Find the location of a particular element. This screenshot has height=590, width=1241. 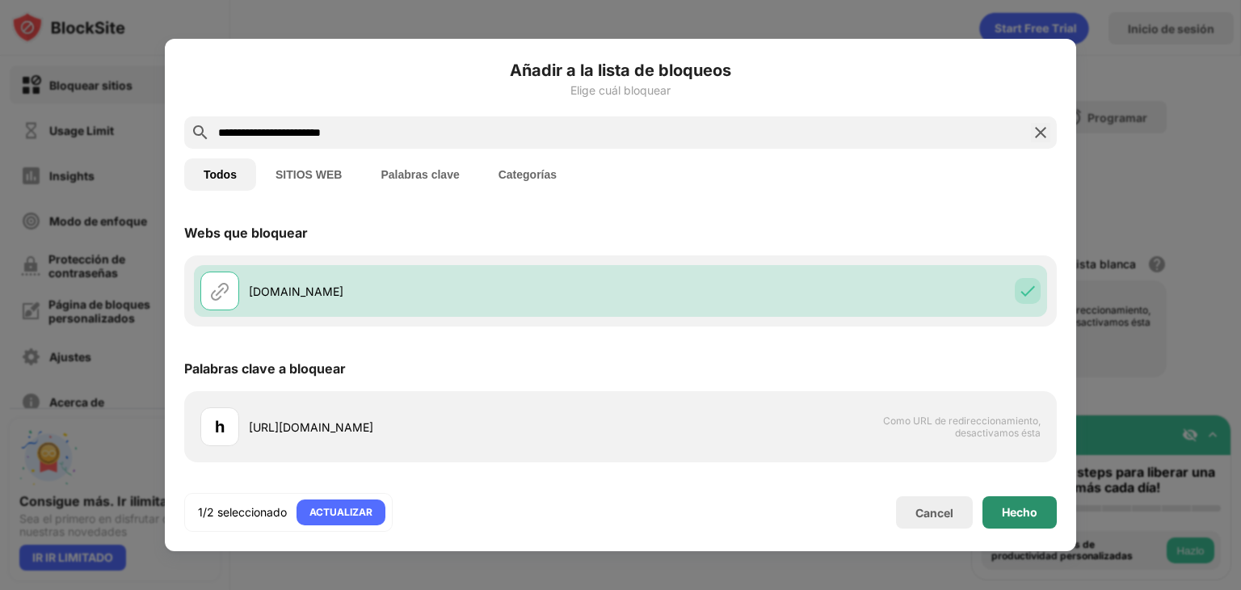

div: Elige cuál bloquear is located at coordinates (620, 90).